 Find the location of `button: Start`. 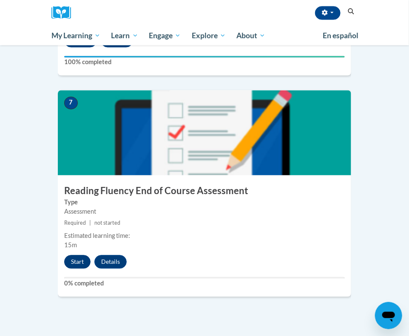

button: Start is located at coordinates (77, 262).